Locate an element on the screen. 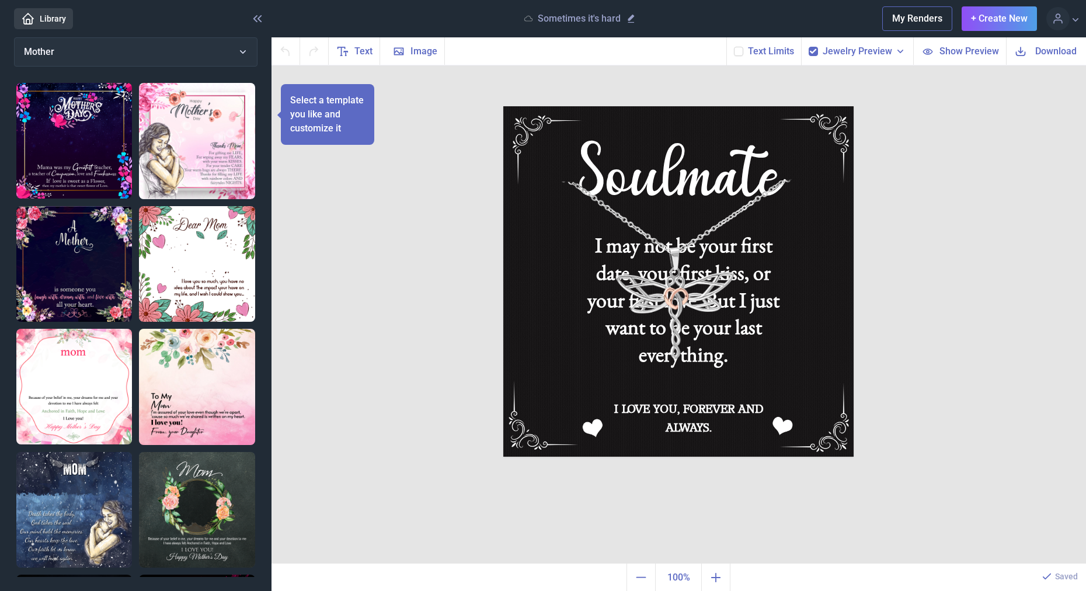 The width and height of the screenshot is (1086, 591). button: Zoom in is located at coordinates (716, 577).